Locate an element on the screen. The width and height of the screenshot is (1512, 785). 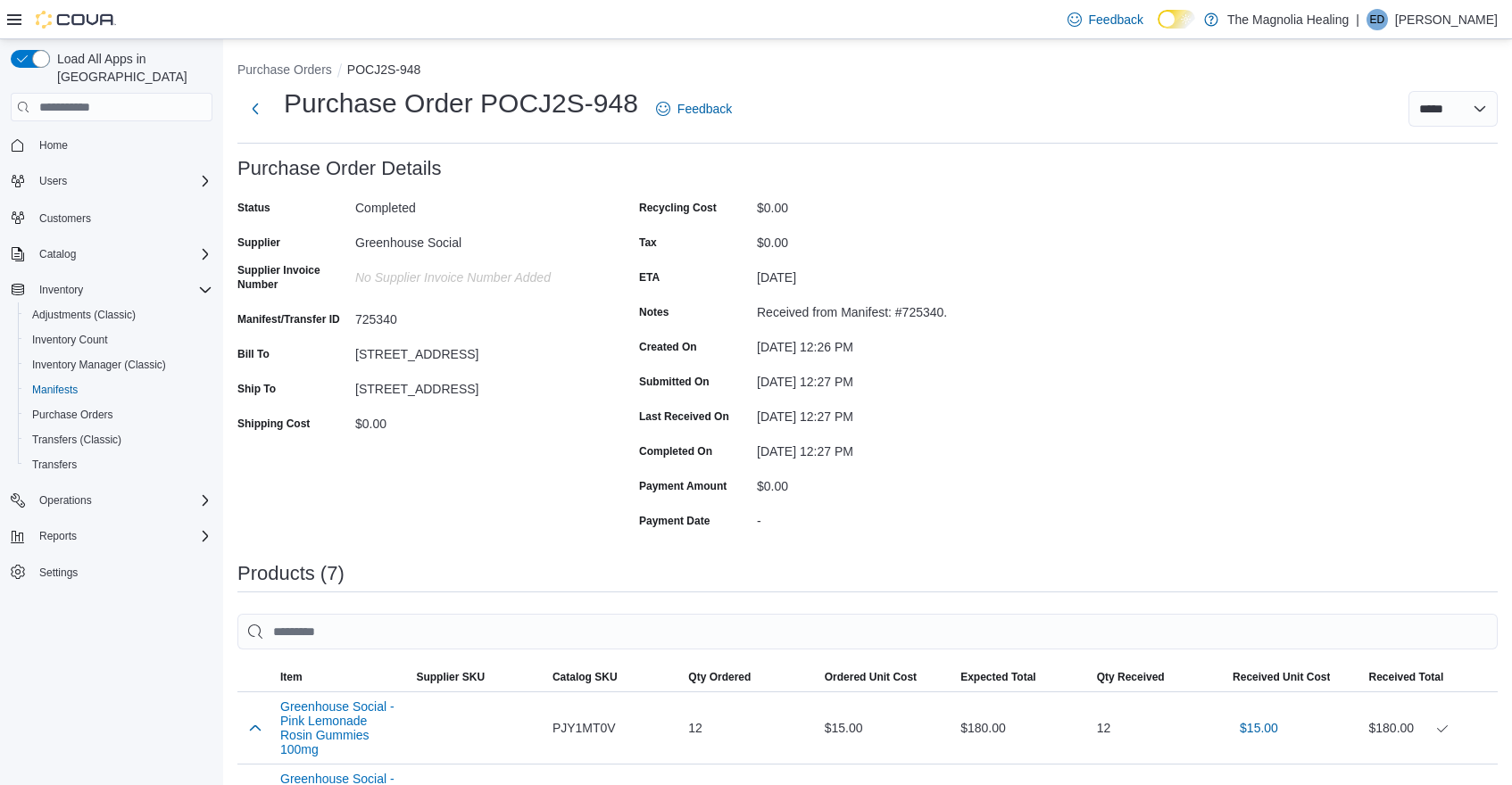
a: Feedback is located at coordinates (1105, 20).